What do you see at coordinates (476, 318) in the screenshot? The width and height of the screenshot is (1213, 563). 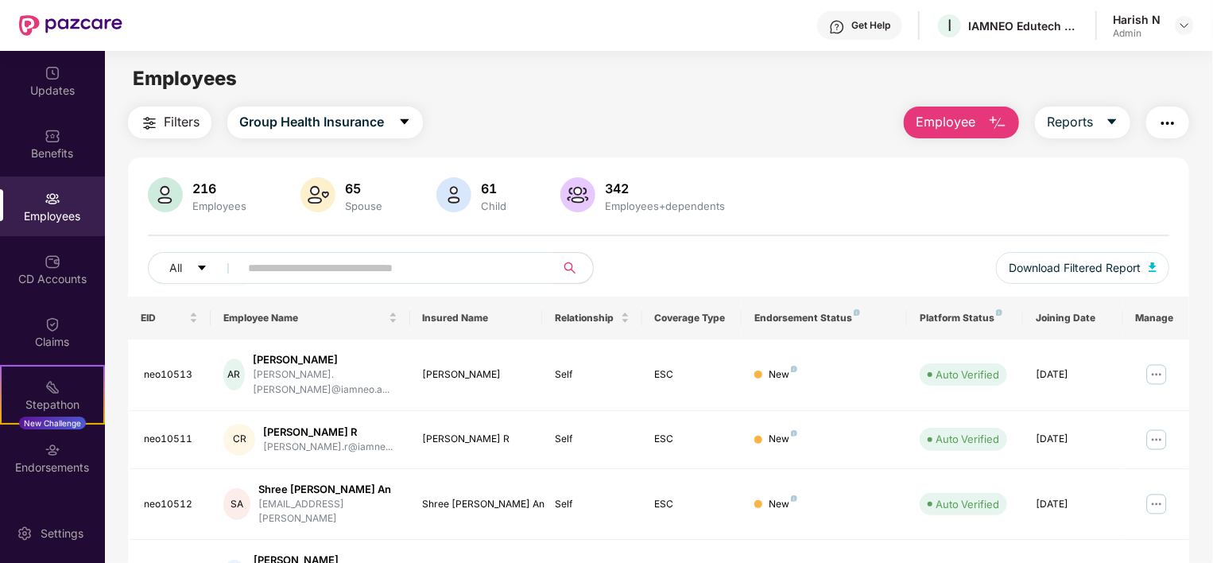 I see `th: Insured Name` at bounding box center [476, 318].